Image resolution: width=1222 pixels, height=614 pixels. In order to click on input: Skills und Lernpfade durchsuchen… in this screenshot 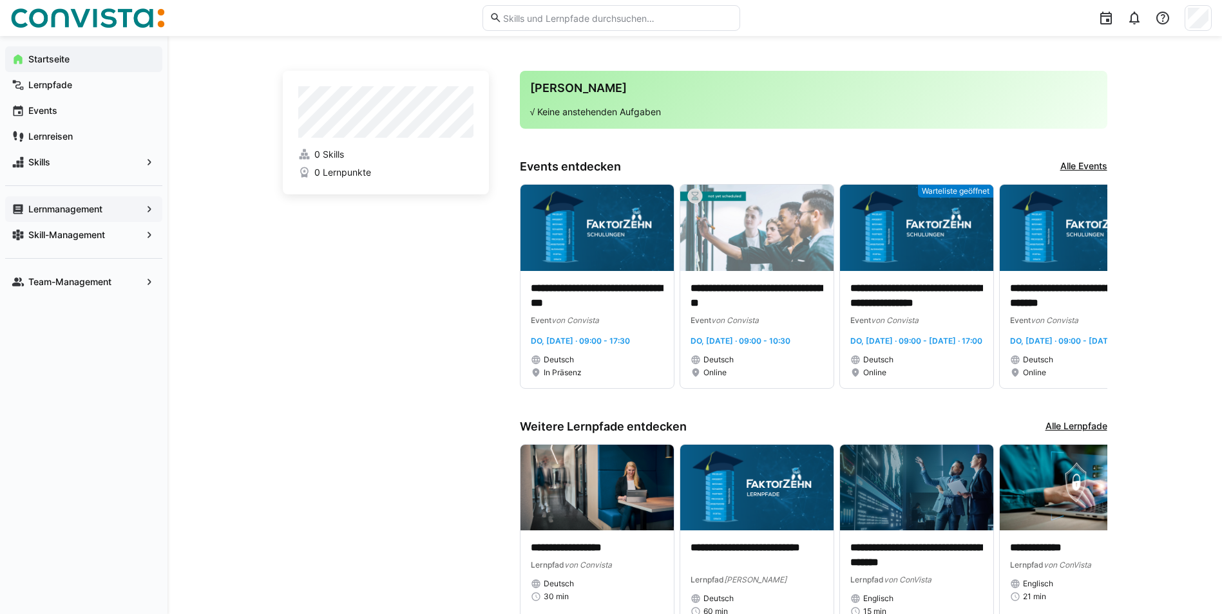, I will do `click(617, 18)`.